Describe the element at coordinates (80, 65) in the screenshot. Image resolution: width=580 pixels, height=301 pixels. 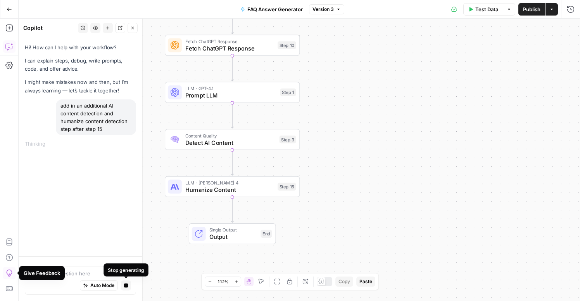
I see `p: I can explain steps, debug, write prompts, code, and offer advice.` at that location.